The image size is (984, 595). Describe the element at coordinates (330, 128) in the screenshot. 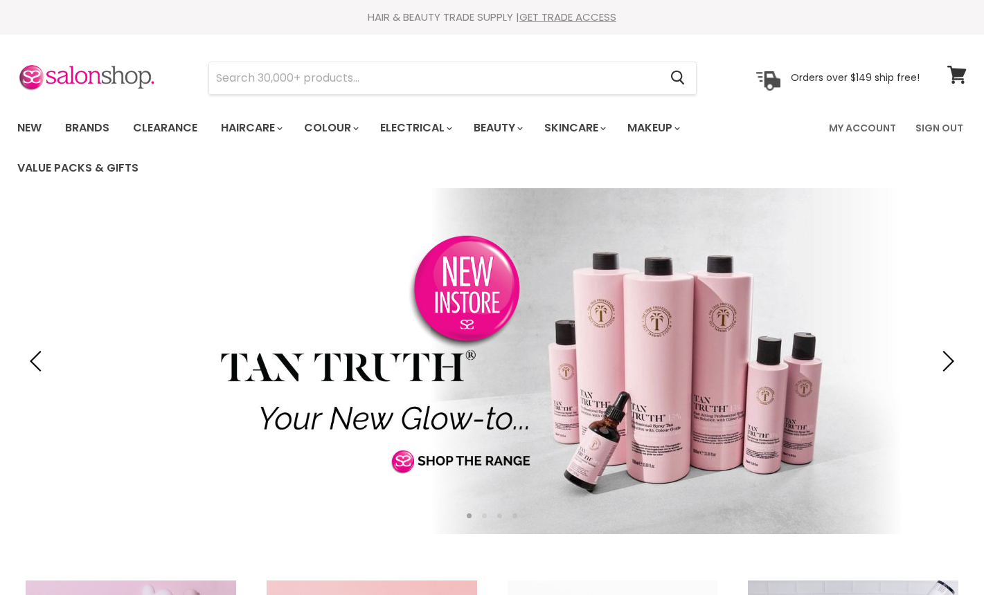

I see `a: Colour` at that location.